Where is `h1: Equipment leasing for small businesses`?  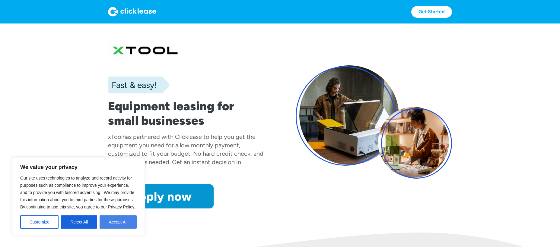 h1: Equipment leasing for small businesses is located at coordinates (186, 113).